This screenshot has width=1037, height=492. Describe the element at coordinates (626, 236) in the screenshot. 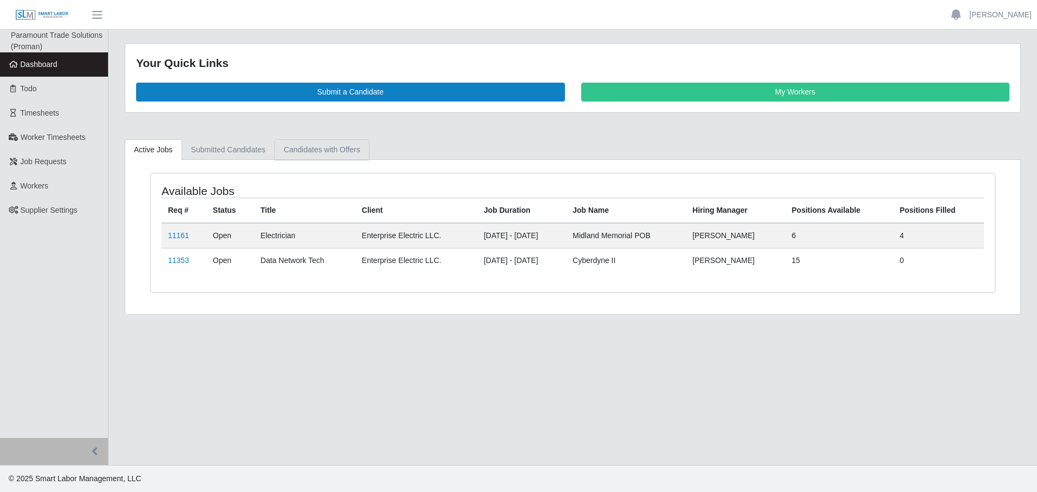

I see `td: Midland Memorial POB` at that location.